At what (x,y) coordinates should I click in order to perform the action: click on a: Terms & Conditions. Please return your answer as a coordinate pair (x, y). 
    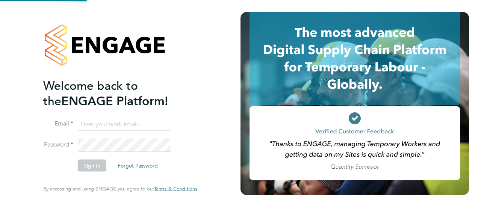
    Looking at the image, I should click on (175, 189).